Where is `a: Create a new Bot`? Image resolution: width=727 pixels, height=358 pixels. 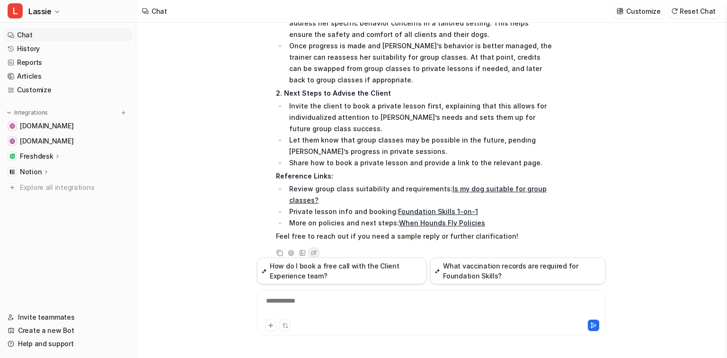
a: Create a new Bot is located at coordinates (68, 330).